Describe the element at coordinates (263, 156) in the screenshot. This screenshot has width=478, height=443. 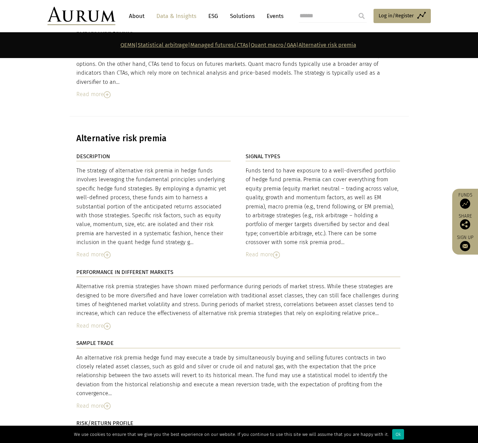
I see `strong: SIGNAL TYPES` at that location.